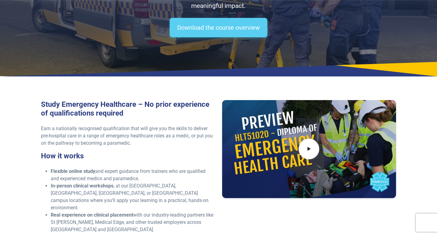  I want to click on a: Download the course overview, so click(218, 28).